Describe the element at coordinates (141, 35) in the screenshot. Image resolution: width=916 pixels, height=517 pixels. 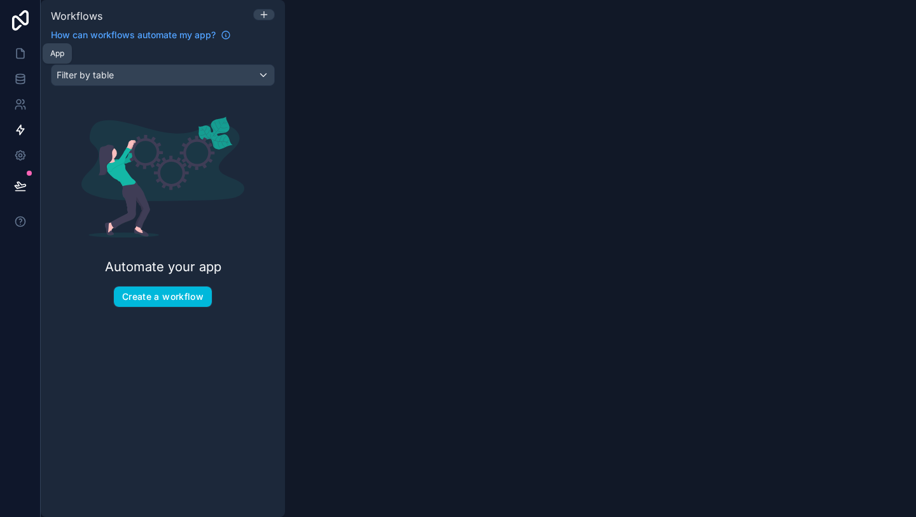
I see `a: How can workflows automate my app?` at that location.